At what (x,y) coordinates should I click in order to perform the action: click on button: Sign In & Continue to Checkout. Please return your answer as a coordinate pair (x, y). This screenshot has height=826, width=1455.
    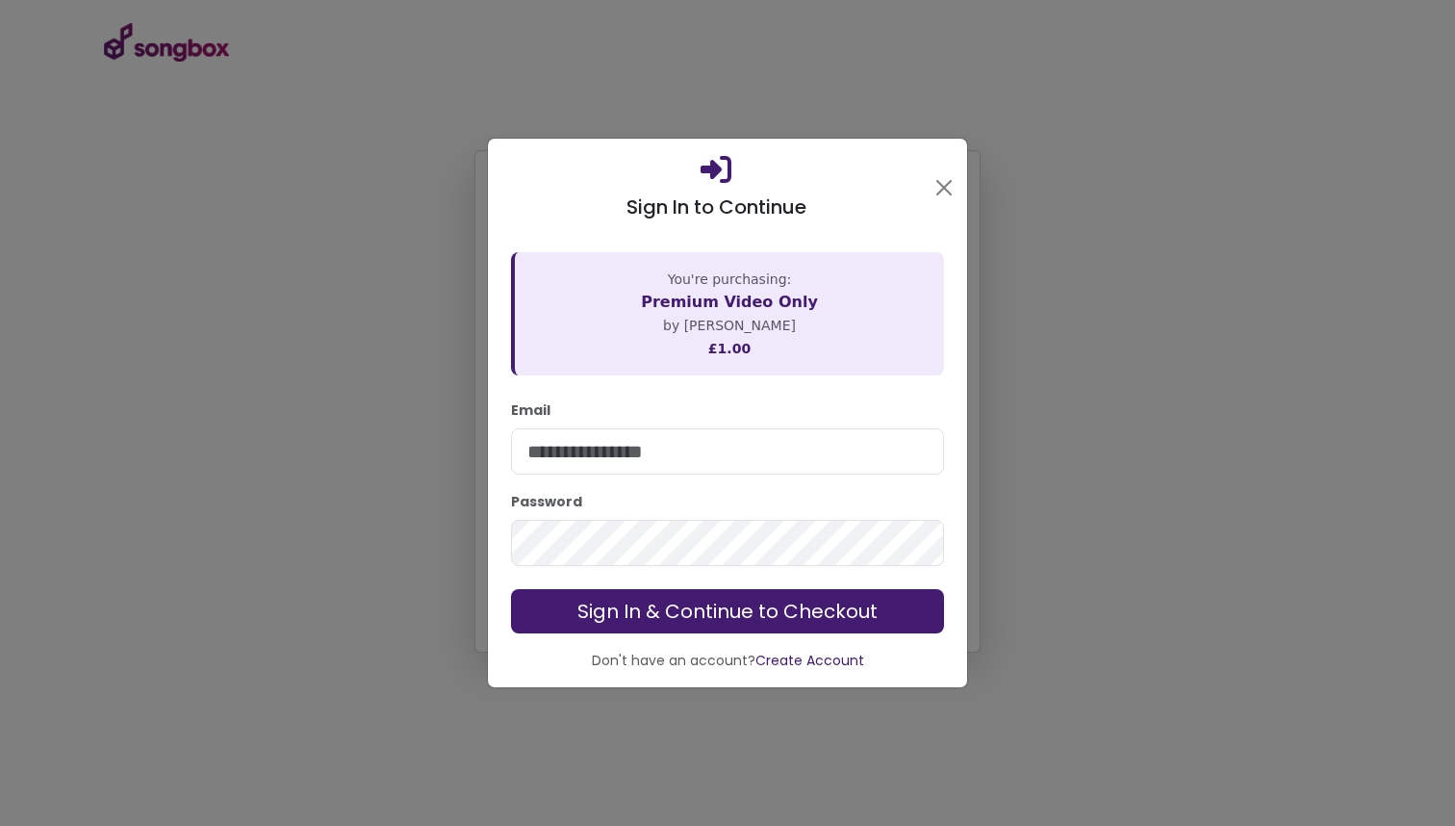
    Looking at the image, I should click on (728, 611).